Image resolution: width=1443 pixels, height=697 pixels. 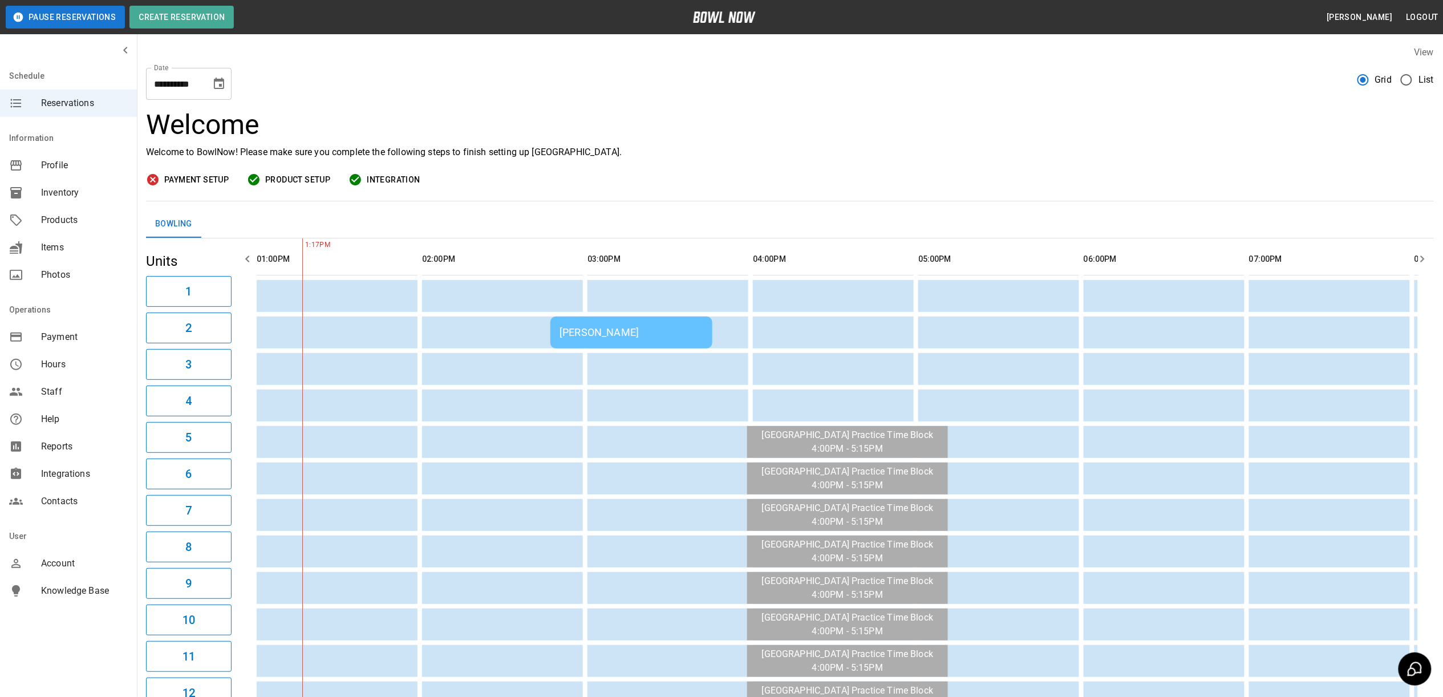 I want to click on span: Staff, so click(x=84, y=392).